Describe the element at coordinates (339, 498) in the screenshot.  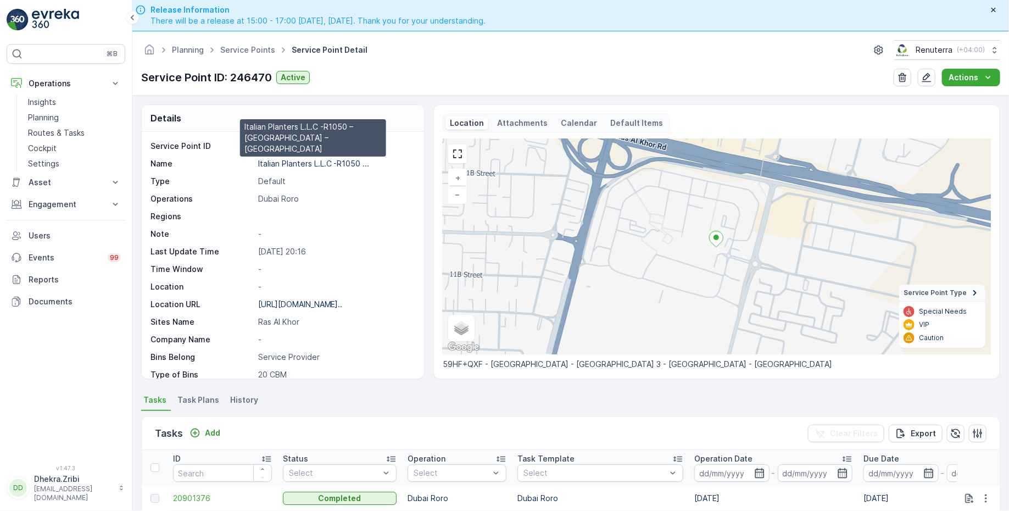
I see `button: Completed` at that location.